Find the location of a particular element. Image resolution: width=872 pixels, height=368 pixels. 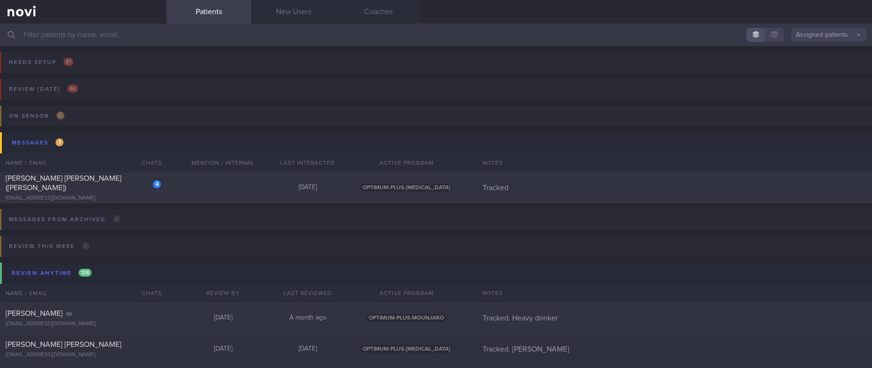

div: 4 is located at coordinates (157, 184).